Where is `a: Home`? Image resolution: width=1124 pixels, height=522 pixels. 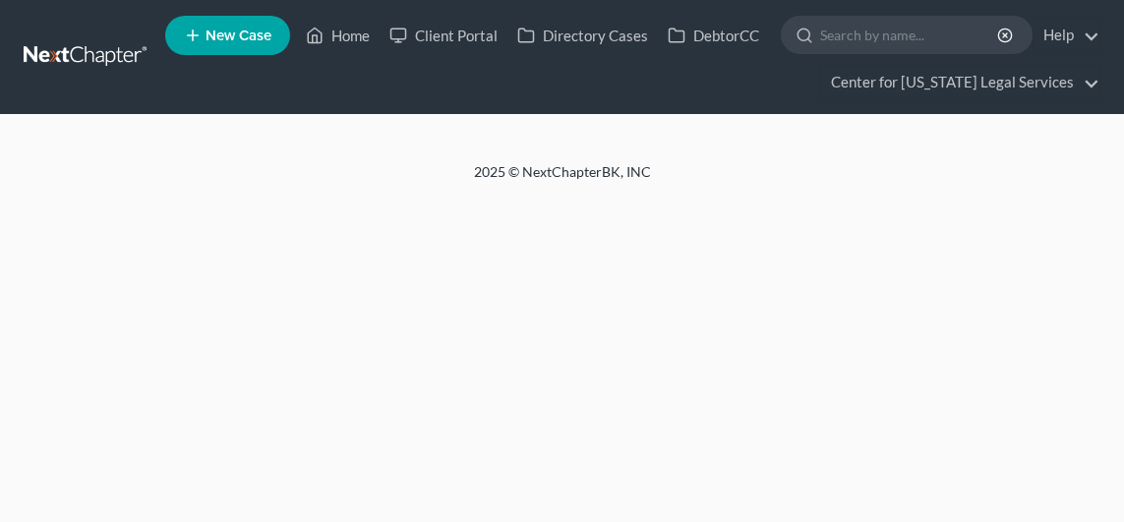
a: Home is located at coordinates (337, 35).